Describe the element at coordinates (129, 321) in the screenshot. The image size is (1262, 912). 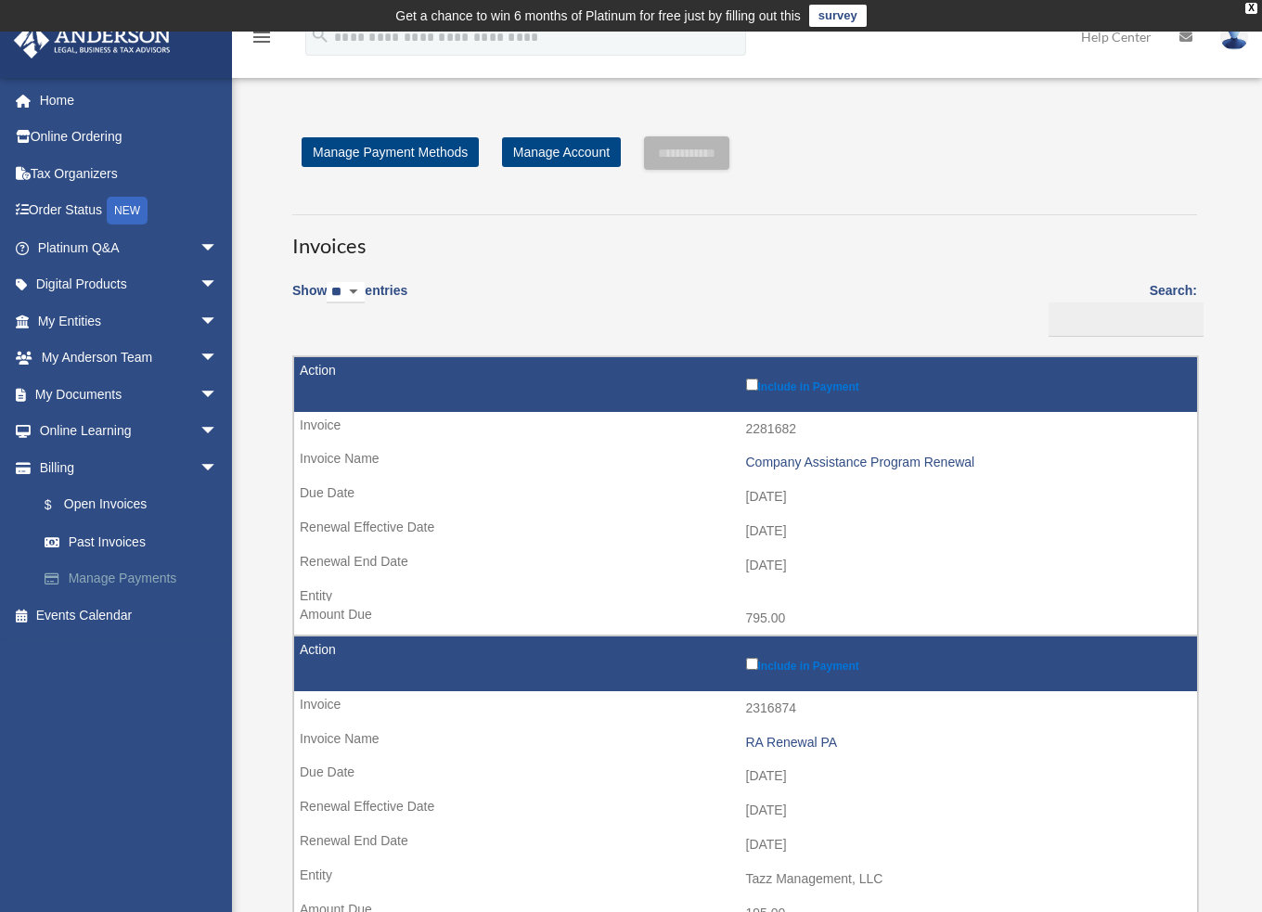
I see `a: My Entitiesarrow_drop_down` at that location.